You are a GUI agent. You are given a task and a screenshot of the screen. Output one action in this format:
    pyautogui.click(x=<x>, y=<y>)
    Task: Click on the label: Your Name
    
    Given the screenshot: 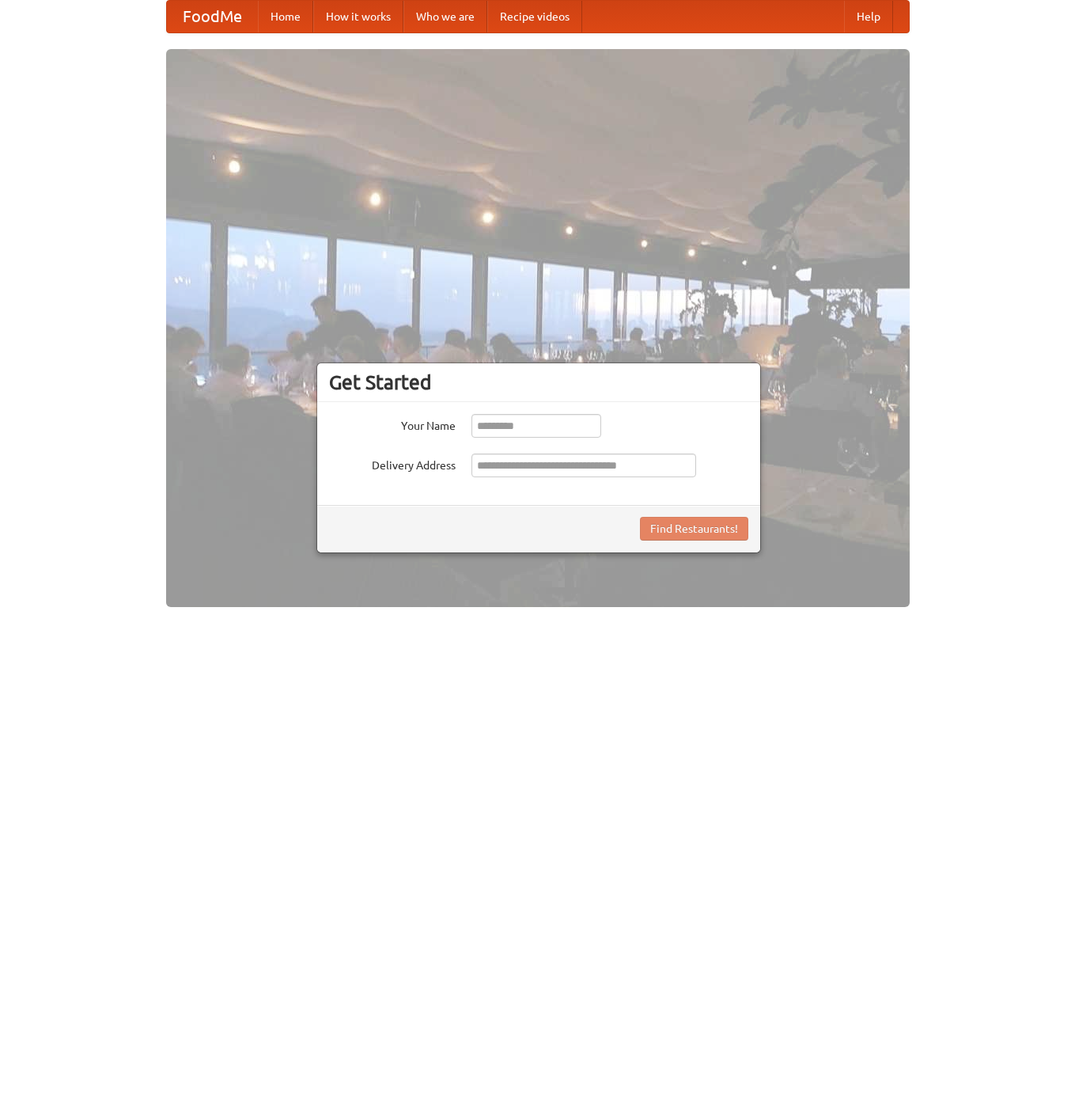 What is the action you would take?
    pyautogui.click(x=392, y=423)
    